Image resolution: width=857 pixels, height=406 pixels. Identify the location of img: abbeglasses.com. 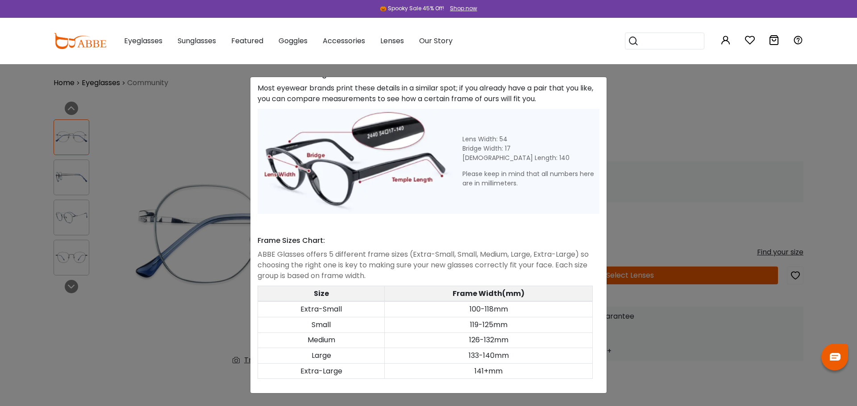
(80, 41).